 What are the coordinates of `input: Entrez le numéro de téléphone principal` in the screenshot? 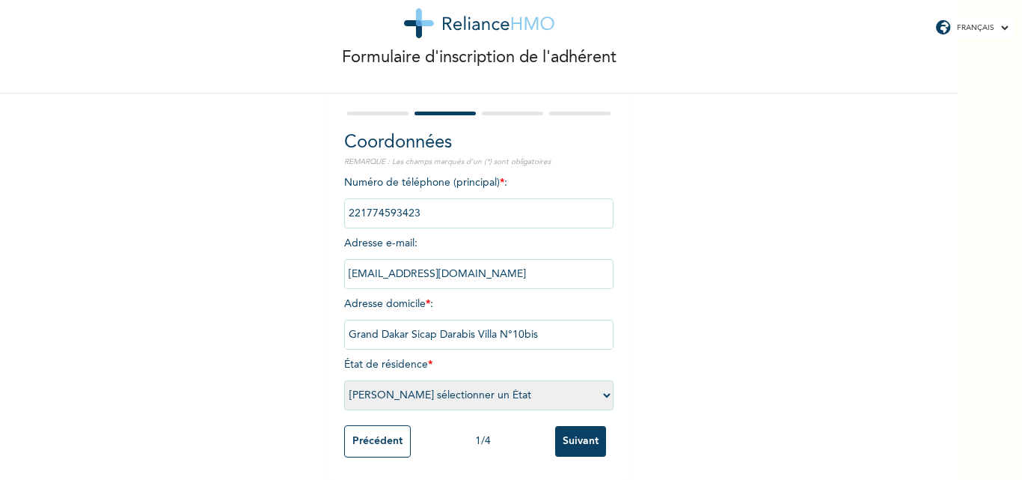 It's located at (479, 213).